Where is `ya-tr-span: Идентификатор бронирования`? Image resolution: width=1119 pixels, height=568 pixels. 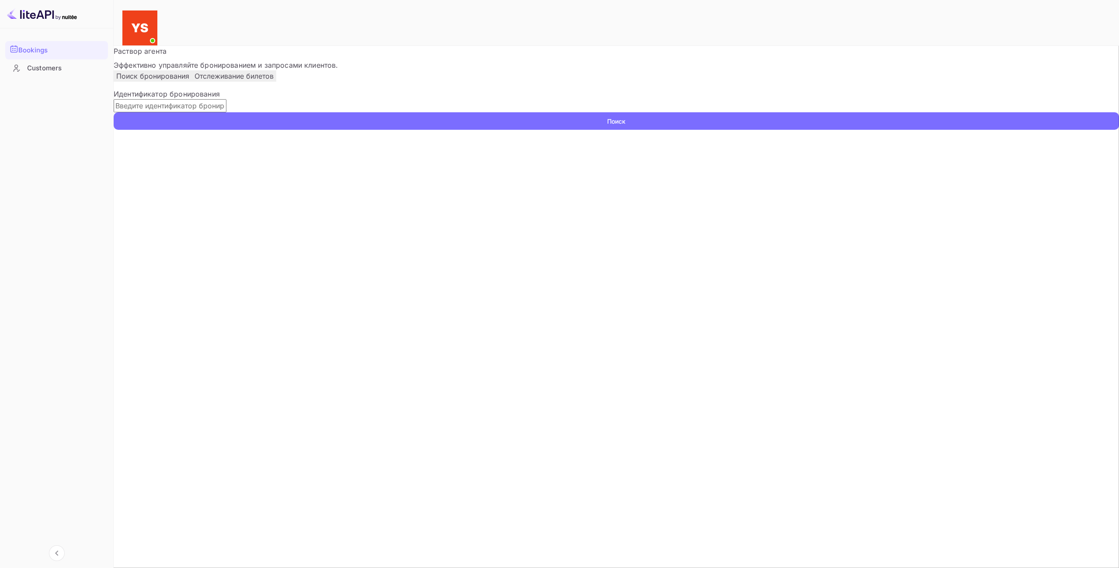 ya-tr-span: Идентификатор бронирования is located at coordinates (166, 94).